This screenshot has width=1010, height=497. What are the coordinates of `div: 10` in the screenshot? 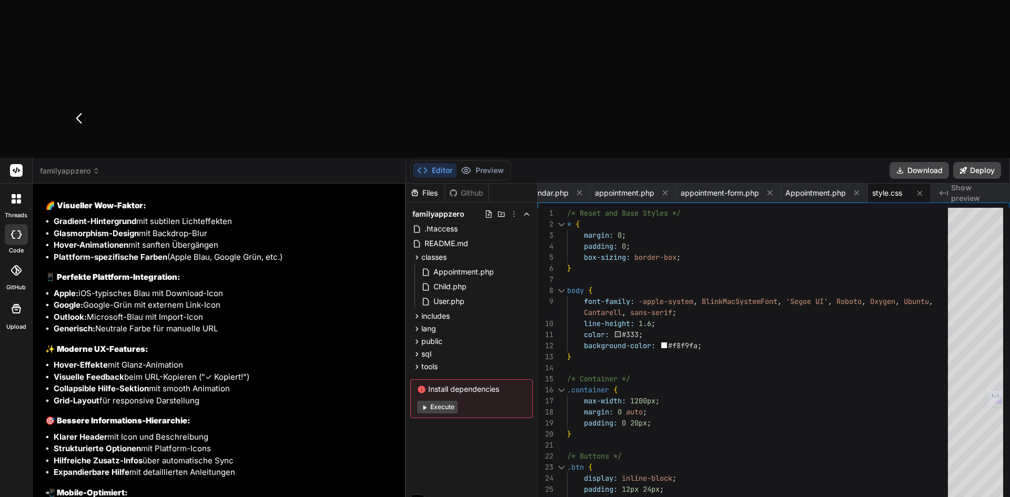 It's located at (545, 323).